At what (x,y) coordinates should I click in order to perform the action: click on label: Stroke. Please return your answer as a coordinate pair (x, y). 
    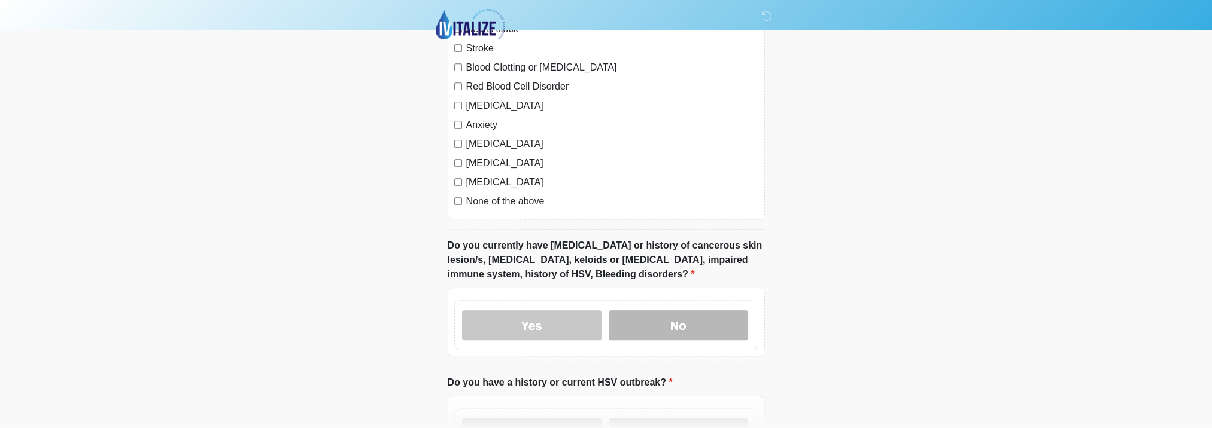
    Looking at the image, I should click on (612, 48).